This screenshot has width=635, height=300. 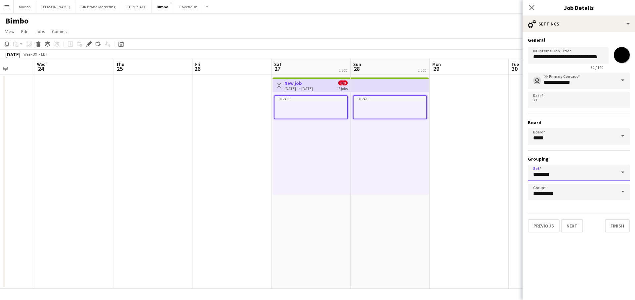 I want to click on span: 24, so click(x=41, y=68).